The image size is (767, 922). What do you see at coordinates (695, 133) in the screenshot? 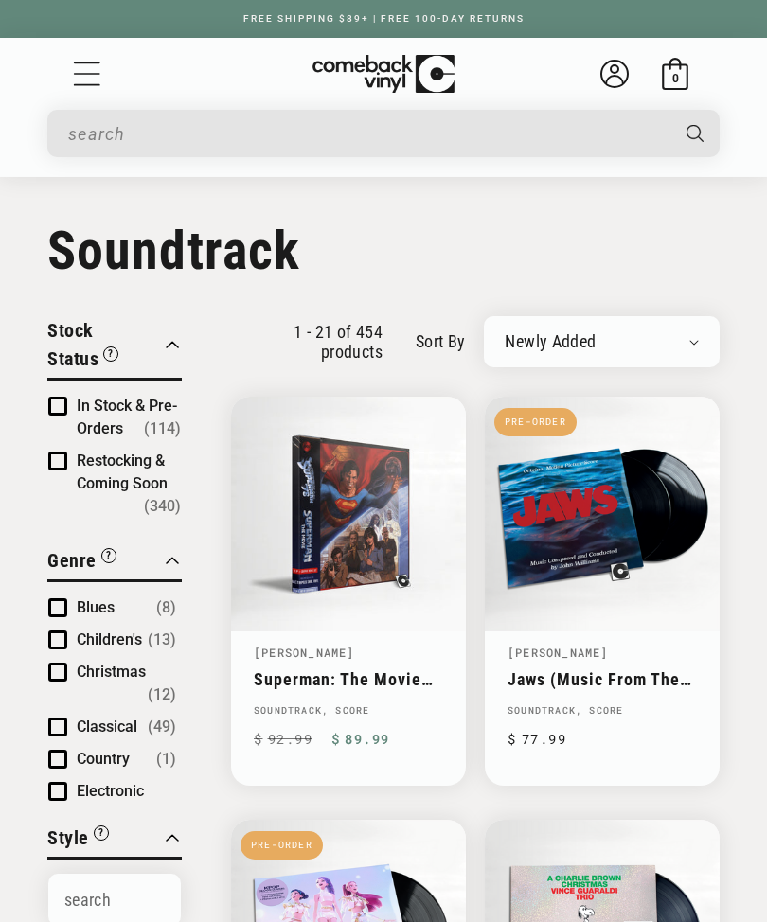
I see `button: Search` at bounding box center [695, 133].